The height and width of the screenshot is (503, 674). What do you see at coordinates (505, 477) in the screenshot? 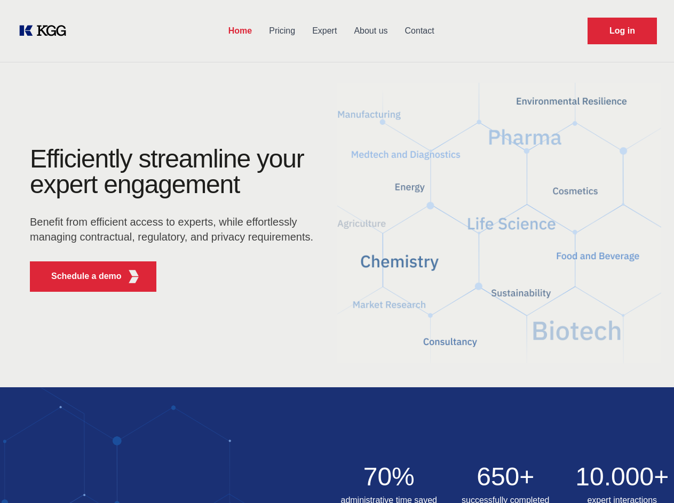
I see `h2: 650+` at bounding box center [505, 477].